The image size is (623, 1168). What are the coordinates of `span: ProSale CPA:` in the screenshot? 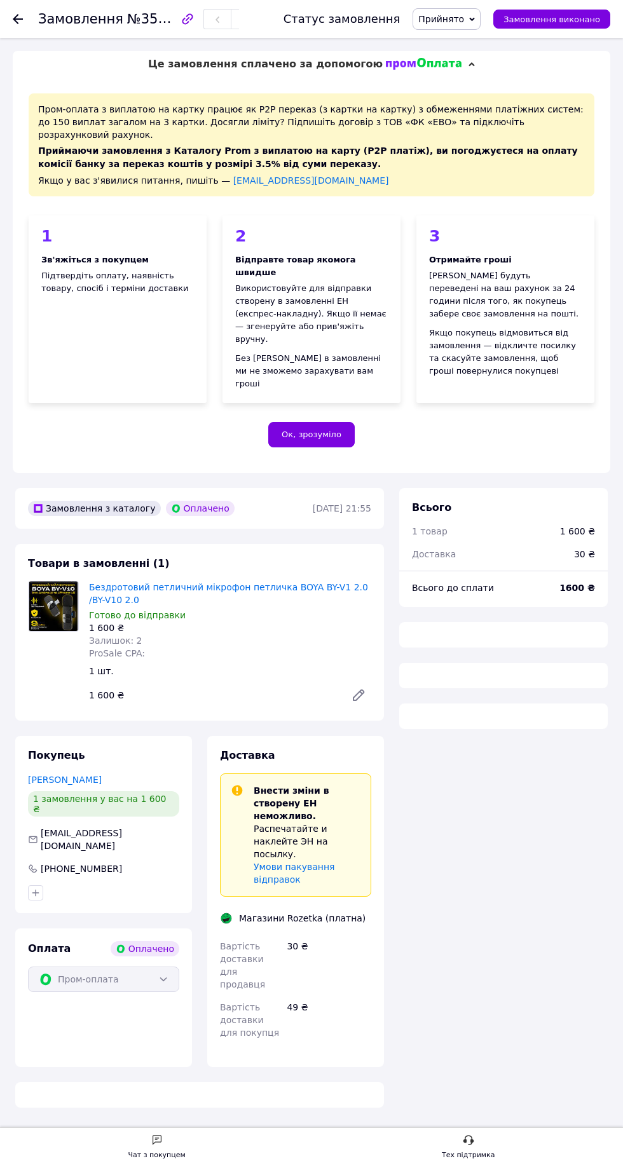 It's located at (117, 653).